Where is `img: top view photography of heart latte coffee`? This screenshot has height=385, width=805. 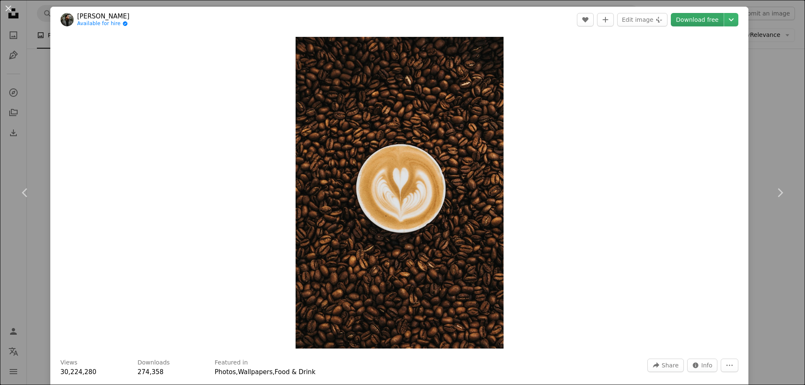
img: top view photography of heart latte coffee is located at coordinates (399, 193).